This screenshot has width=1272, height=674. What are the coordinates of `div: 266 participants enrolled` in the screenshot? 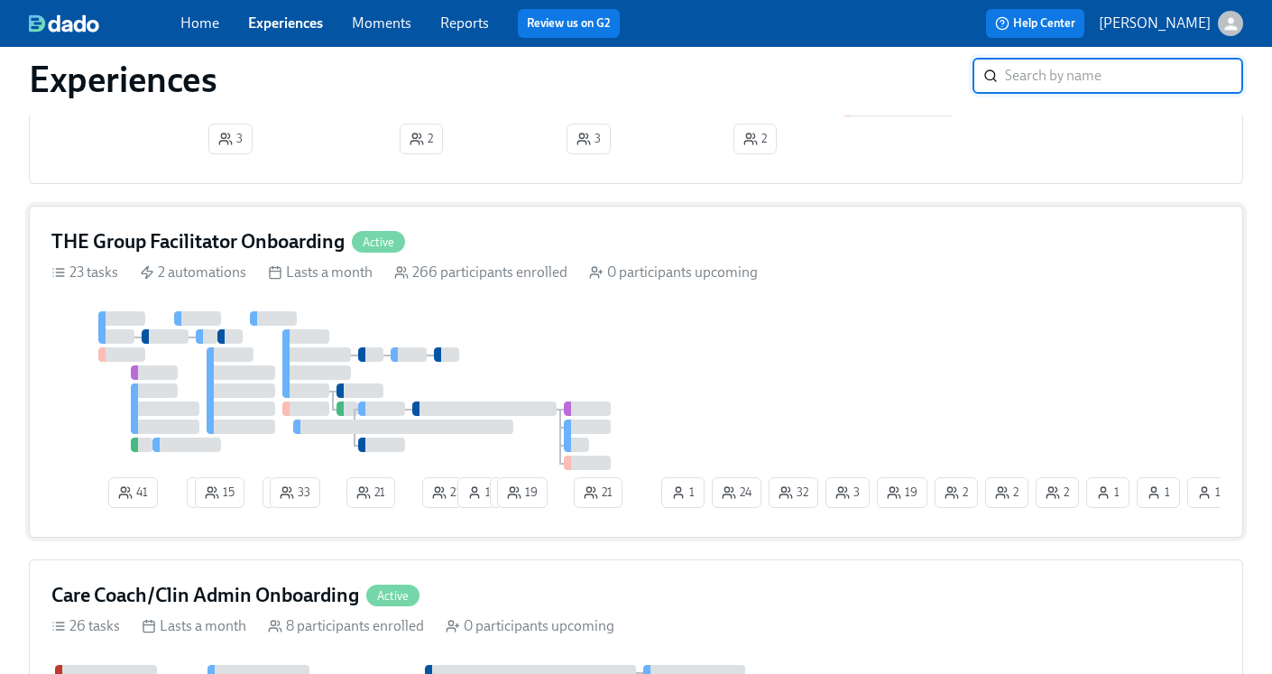 It's located at (481, 272).